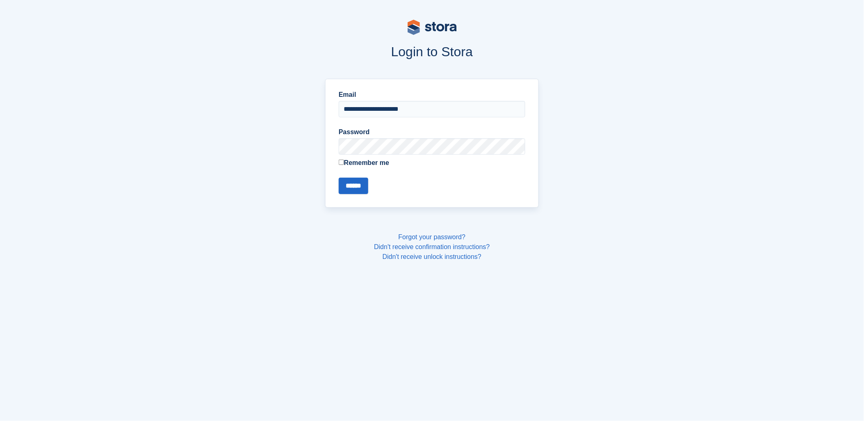 This screenshot has width=864, height=421. I want to click on img: stora-logo-53a41332b3708ae10de48c4981b4e9114cc0af31d8433b30ea865607fb682f29.svg, so click(432, 27).